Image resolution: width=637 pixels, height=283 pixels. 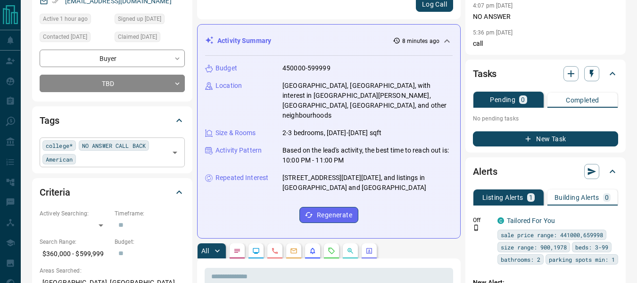 What do you see at coordinates (205, 250) in the screenshot?
I see `p: All` at bounding box center [205, 250].